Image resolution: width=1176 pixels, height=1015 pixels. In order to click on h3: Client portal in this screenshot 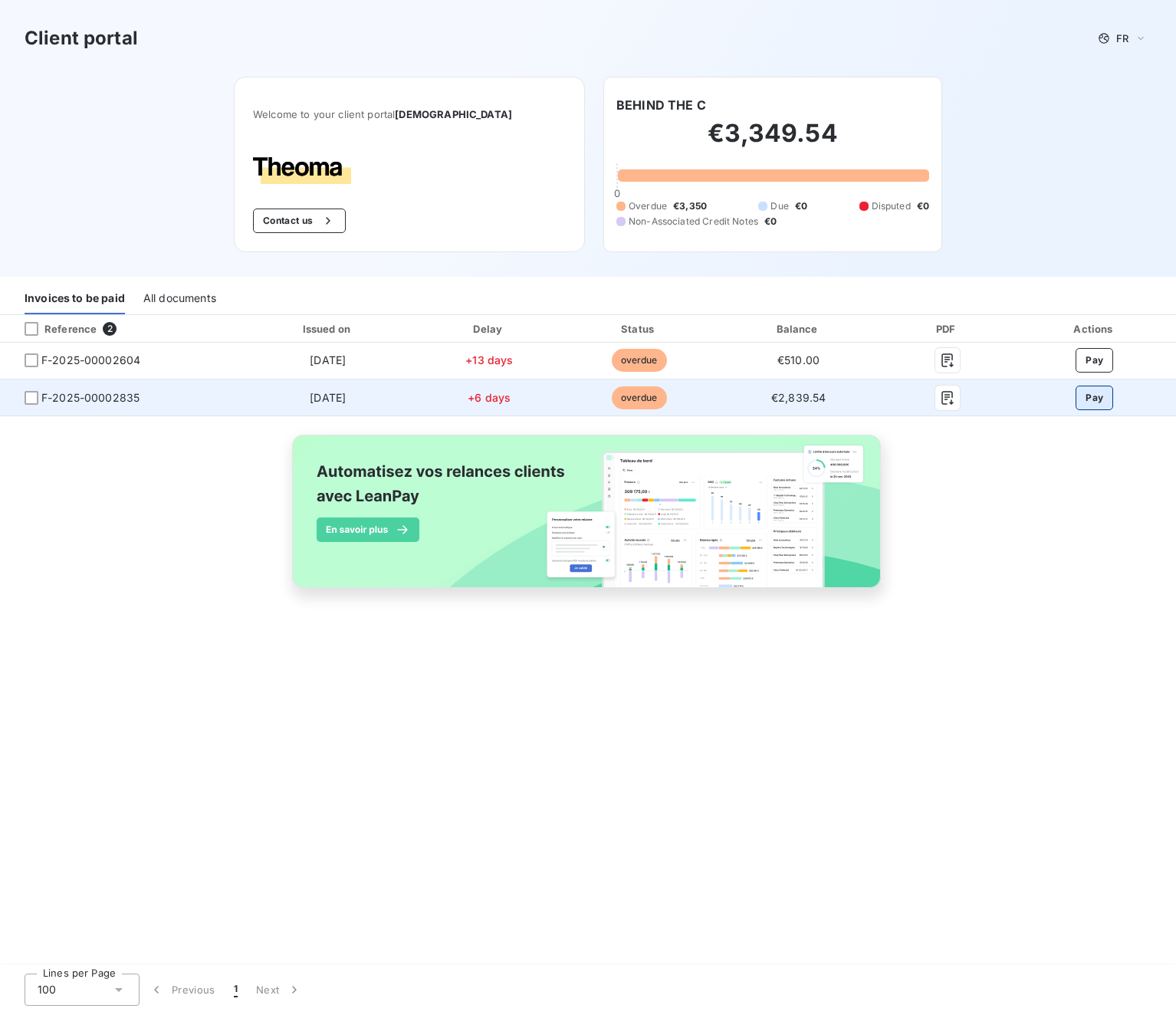, I will do `click(81, 39)`.